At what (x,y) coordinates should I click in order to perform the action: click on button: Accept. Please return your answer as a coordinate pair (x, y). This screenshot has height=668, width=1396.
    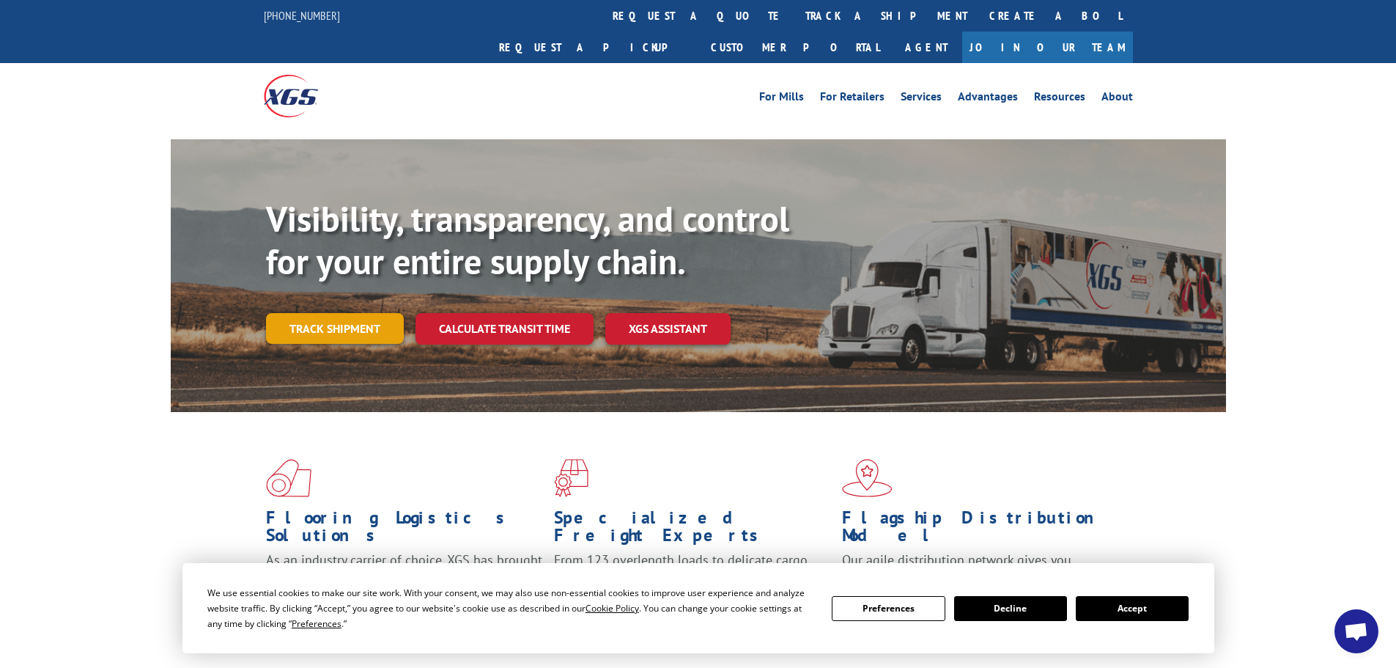
    Looking at the image, I should click on (1132, 608).